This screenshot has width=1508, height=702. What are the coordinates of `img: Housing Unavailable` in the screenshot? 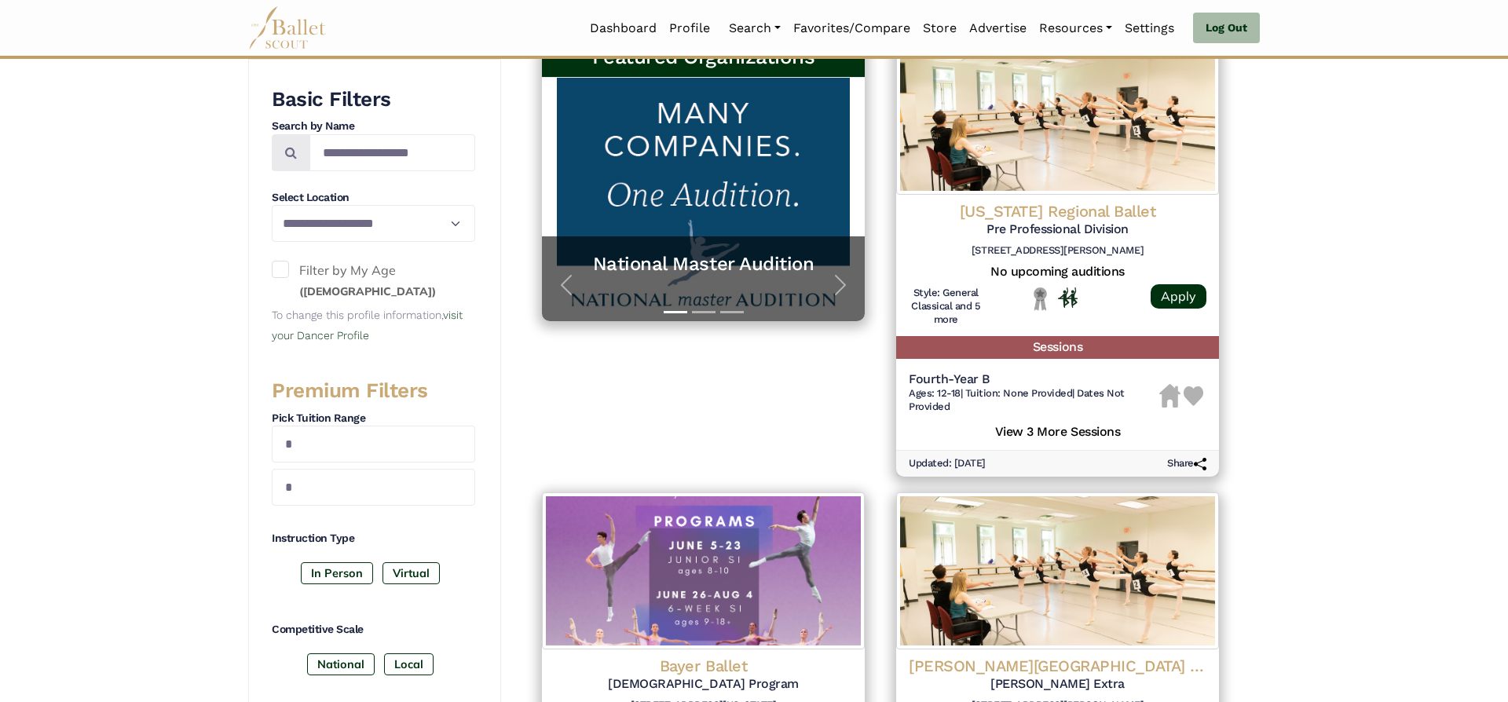 It's located at (1169, 396).